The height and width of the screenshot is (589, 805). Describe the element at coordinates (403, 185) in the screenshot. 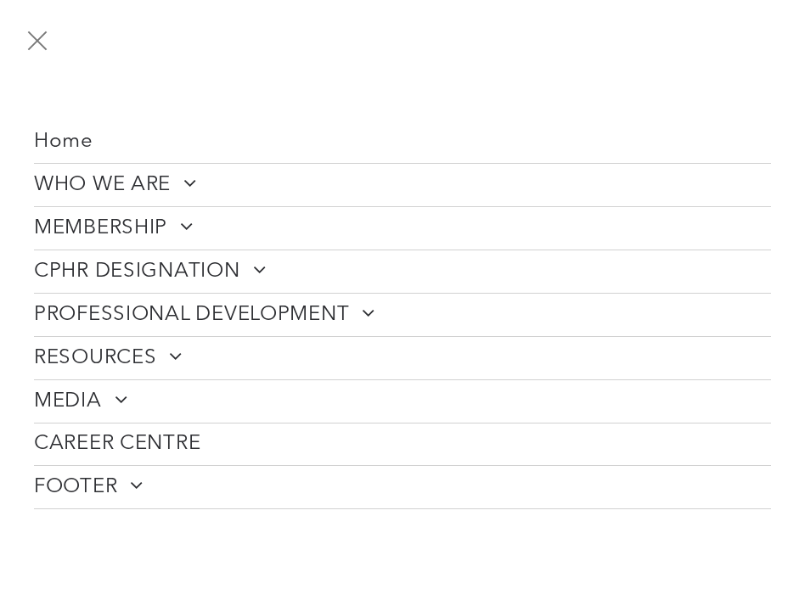

I see `a: WHO WE ARE` at that location.